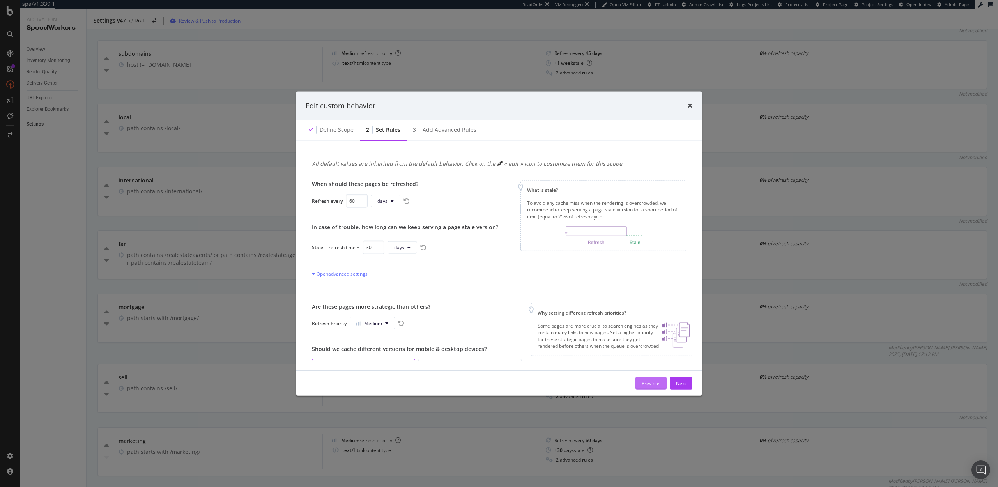 The image size is (998, 487). I want to click on button: Previous, so click(651, 383).